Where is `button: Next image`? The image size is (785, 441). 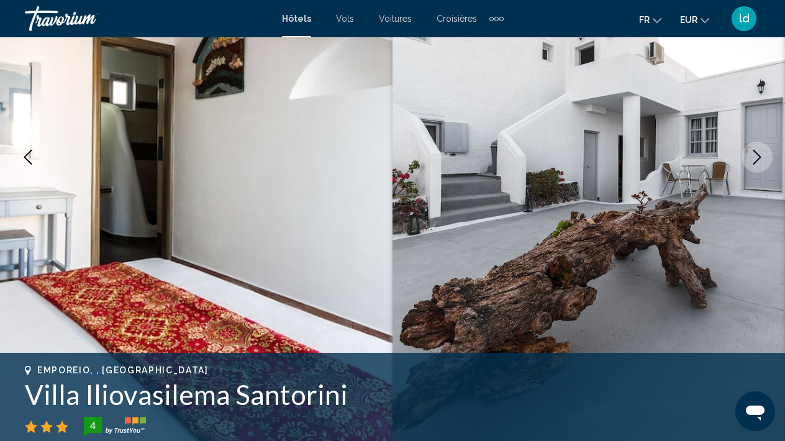 button: Next image is located at coordinates (758, 157).